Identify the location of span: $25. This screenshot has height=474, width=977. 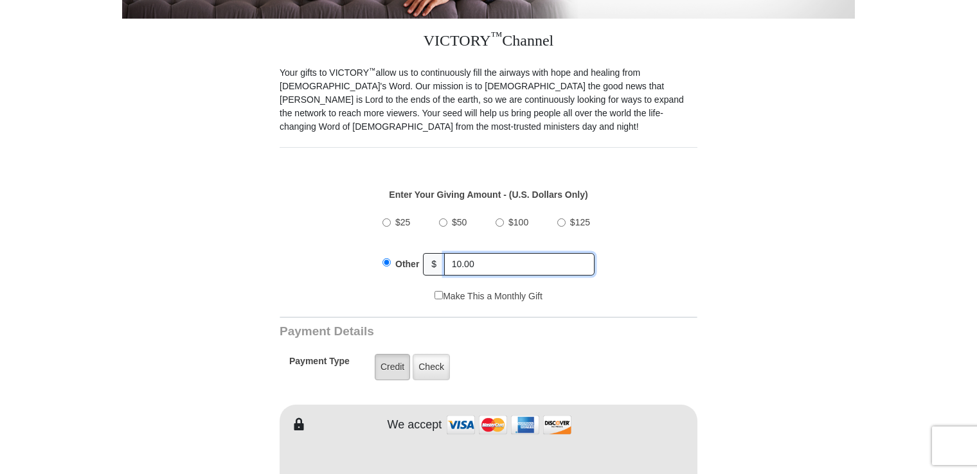
(402, 222).